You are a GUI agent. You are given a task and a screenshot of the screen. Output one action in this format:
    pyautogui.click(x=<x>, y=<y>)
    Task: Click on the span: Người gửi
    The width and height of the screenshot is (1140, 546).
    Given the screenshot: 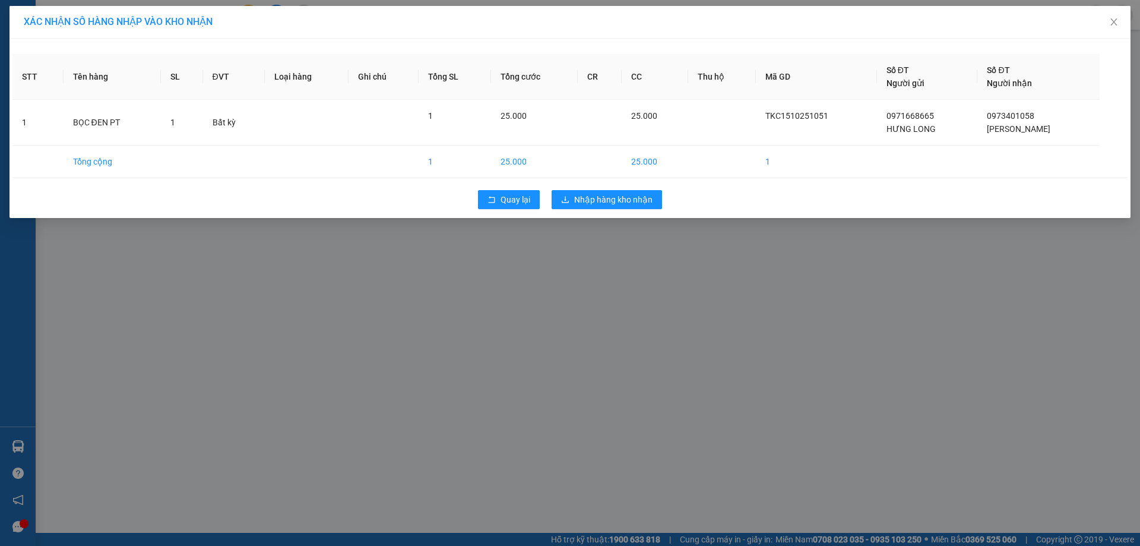 What is the action you would take?
    pyautogui.click(x=905, y=83)
    